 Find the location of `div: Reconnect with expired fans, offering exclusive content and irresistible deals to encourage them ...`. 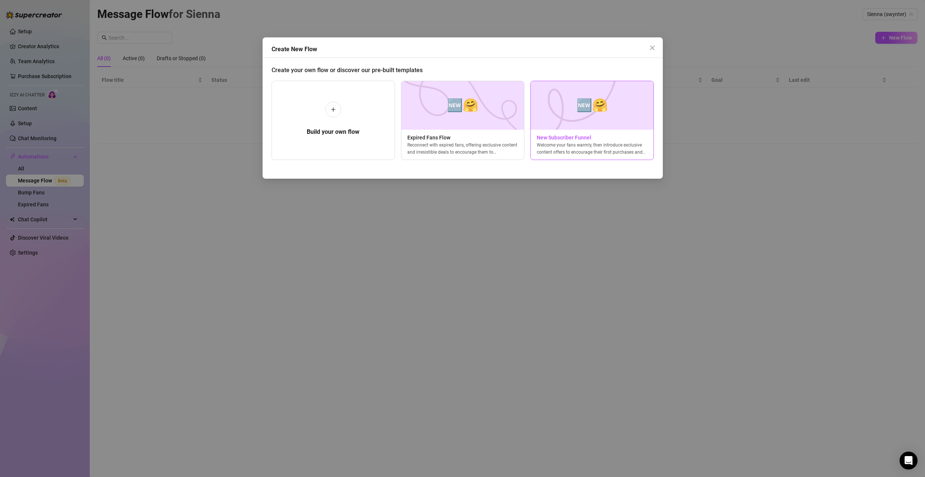

div: Reconnect with expired fans, offering exclusive content and irresistible deals to encourage them ... is located at coordinates (462, 148).